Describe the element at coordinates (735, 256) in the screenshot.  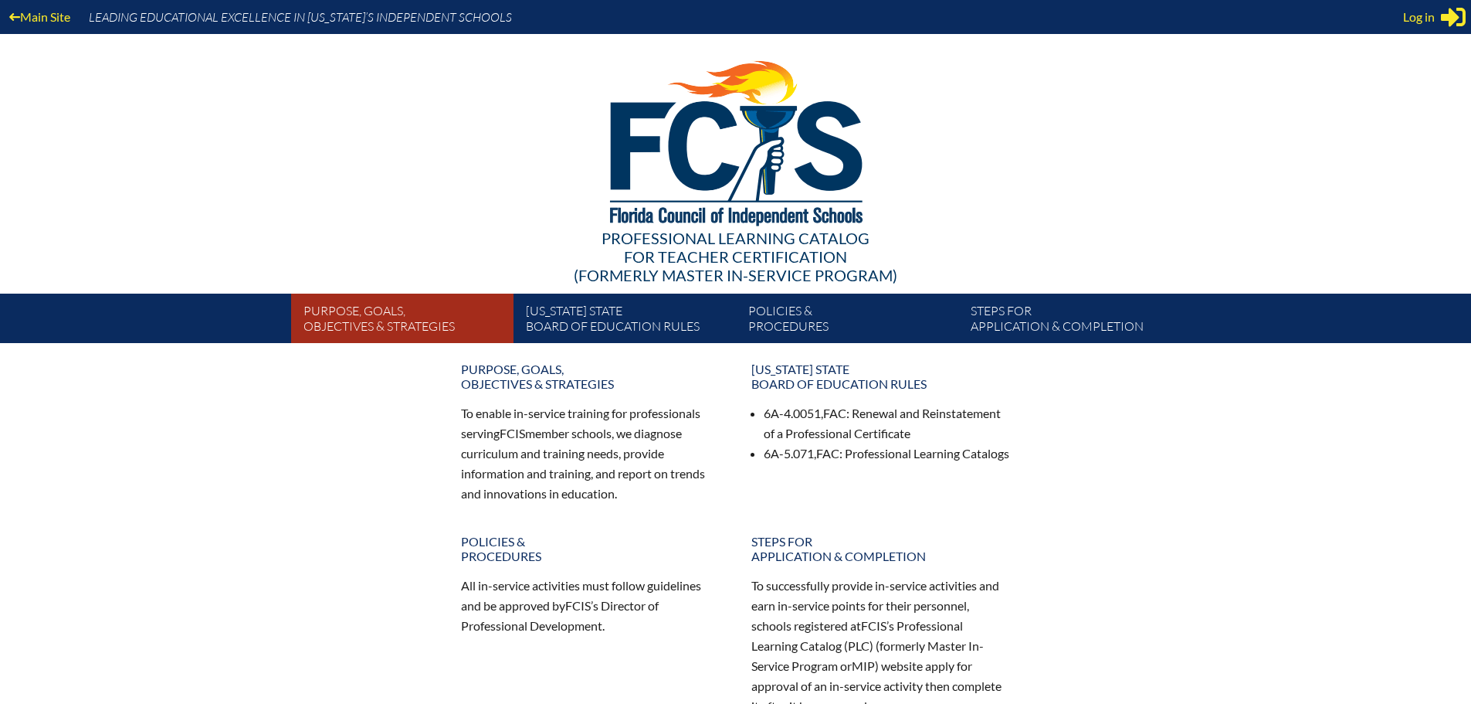
I see `span: for Teacher Certification` at that location.